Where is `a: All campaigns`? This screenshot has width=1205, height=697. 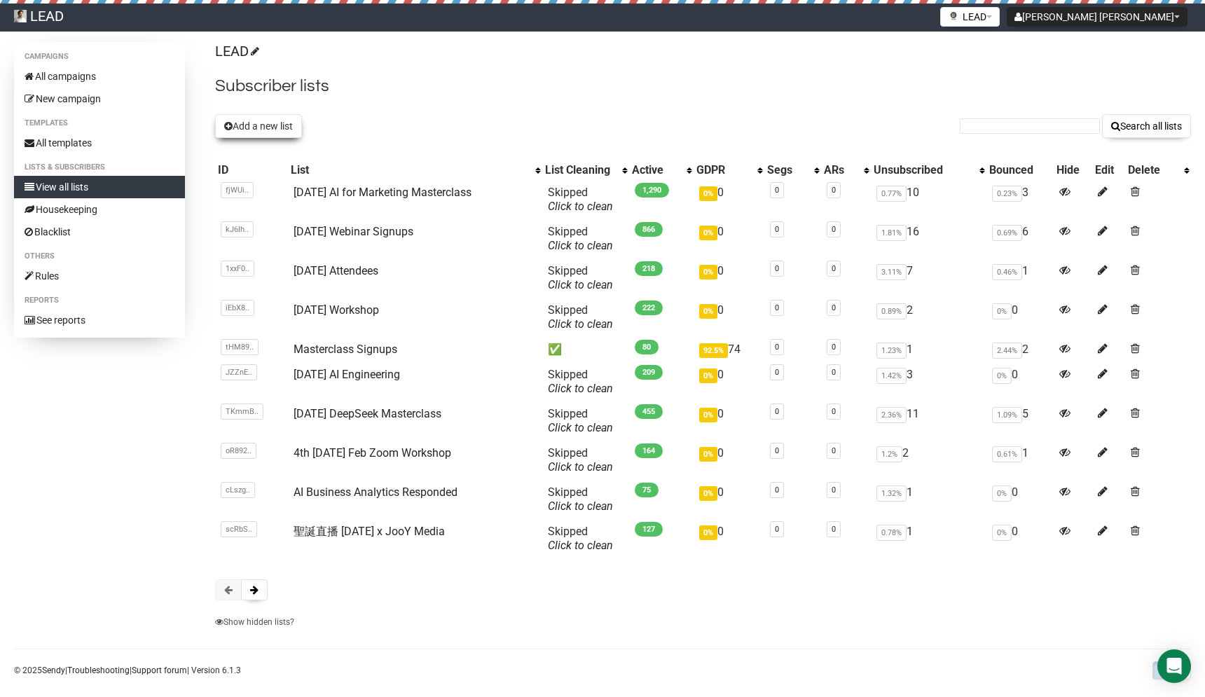
a: All campaigns is located at coordinates (100, 76).